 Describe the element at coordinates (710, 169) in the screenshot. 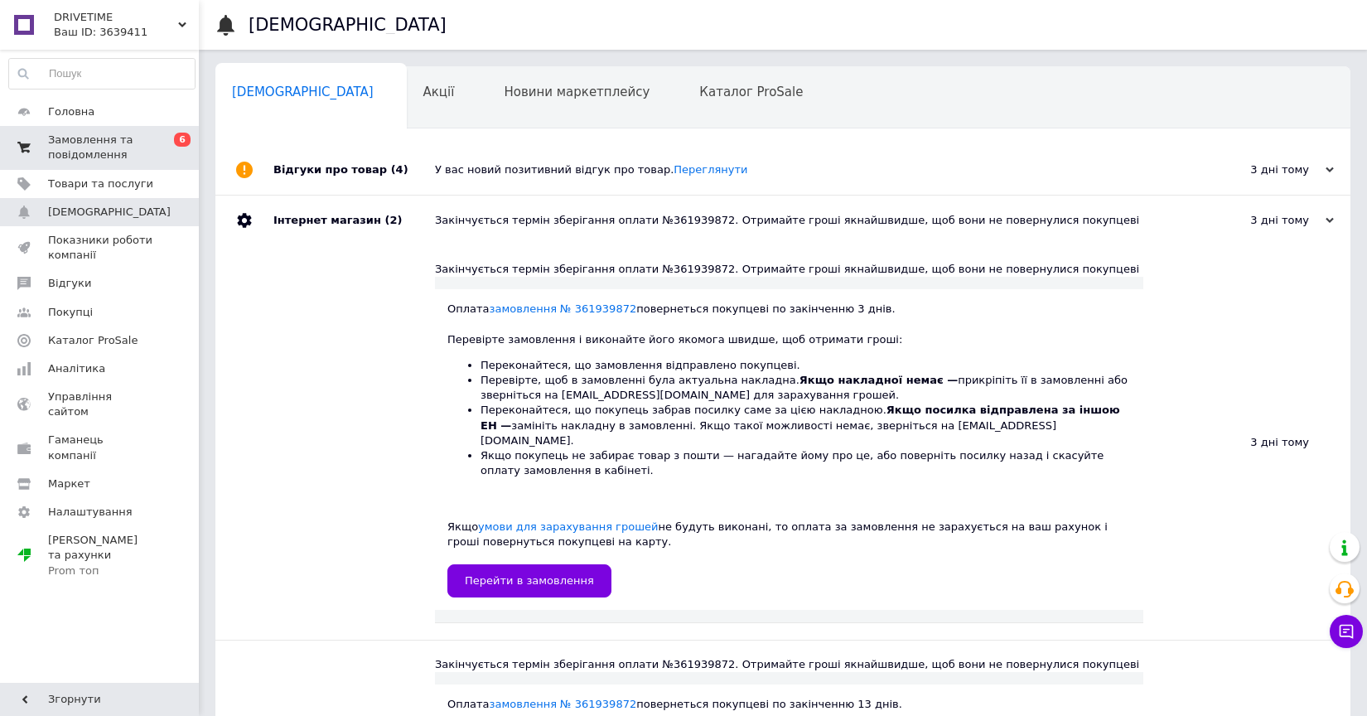

I see `a: Переглянути` at that location.